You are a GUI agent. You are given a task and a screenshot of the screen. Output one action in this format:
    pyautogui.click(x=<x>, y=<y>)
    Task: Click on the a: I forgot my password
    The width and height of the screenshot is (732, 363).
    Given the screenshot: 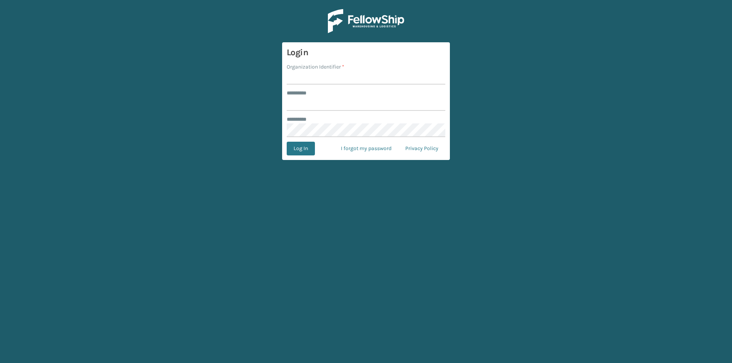 What is the action you would take?
    pyautogui.click(x=366, y=149)
    